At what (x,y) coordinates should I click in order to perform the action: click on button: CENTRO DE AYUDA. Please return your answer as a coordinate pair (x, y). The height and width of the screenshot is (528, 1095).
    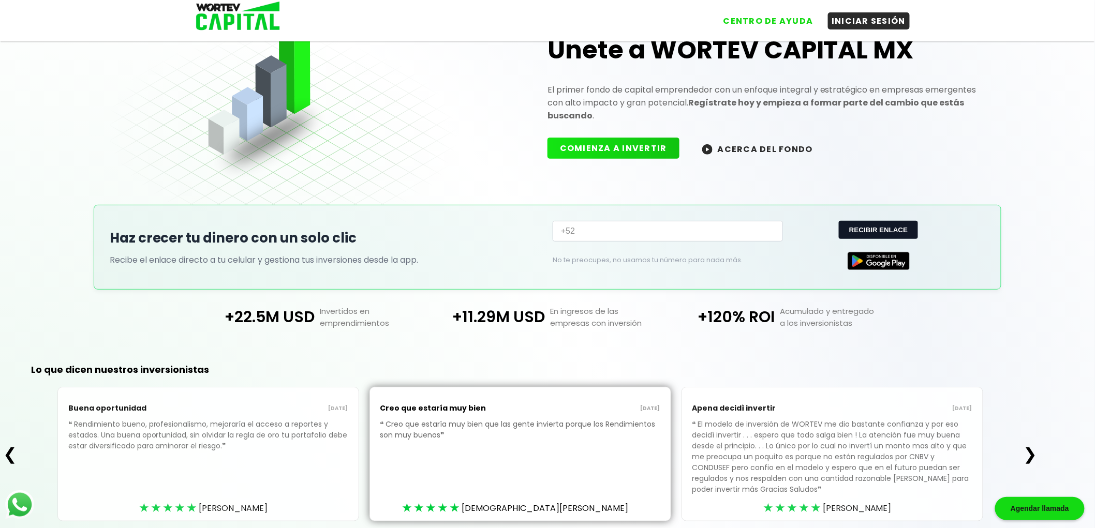
    Looking at the image, I should click on (768, 21).